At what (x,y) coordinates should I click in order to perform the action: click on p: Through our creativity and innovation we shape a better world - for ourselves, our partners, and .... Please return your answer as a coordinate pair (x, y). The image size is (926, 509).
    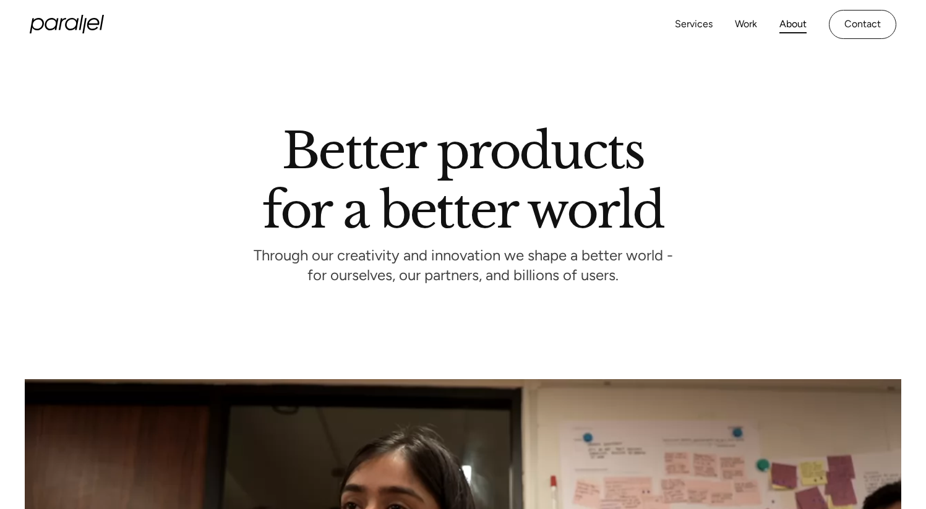
    Looking at the image, I should click on (463, 267).